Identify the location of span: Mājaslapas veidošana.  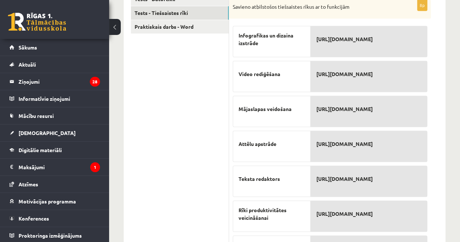
(265, 109).